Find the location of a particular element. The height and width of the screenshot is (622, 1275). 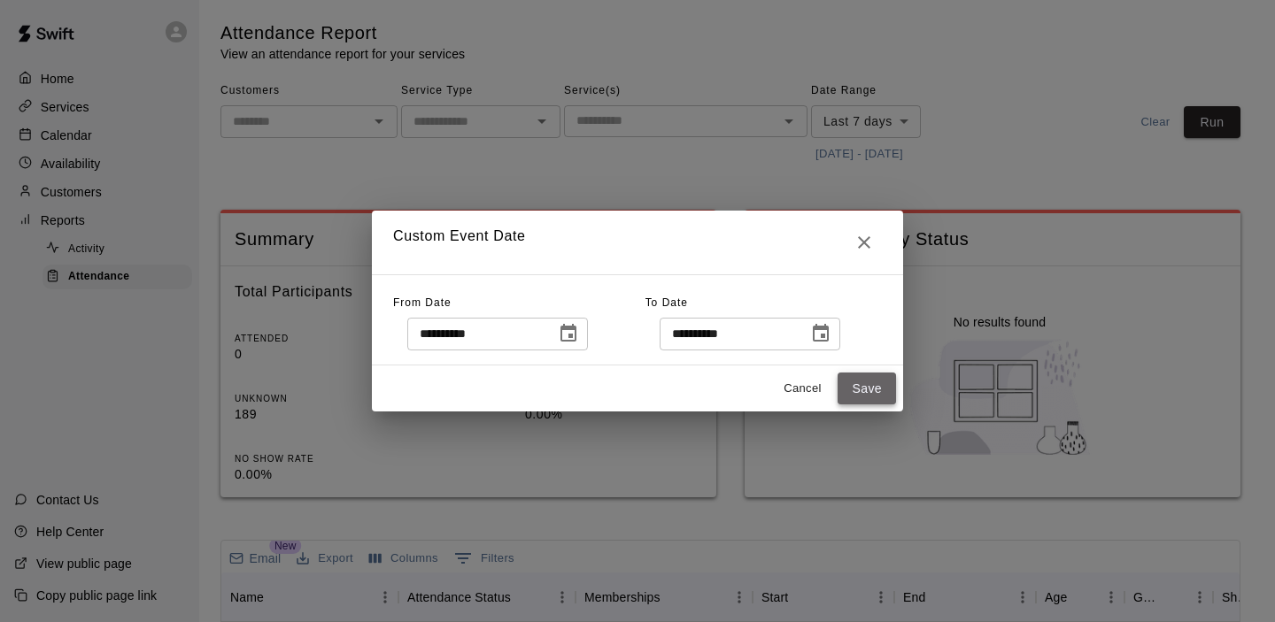

button: Save is located at coordinates (867, 389).